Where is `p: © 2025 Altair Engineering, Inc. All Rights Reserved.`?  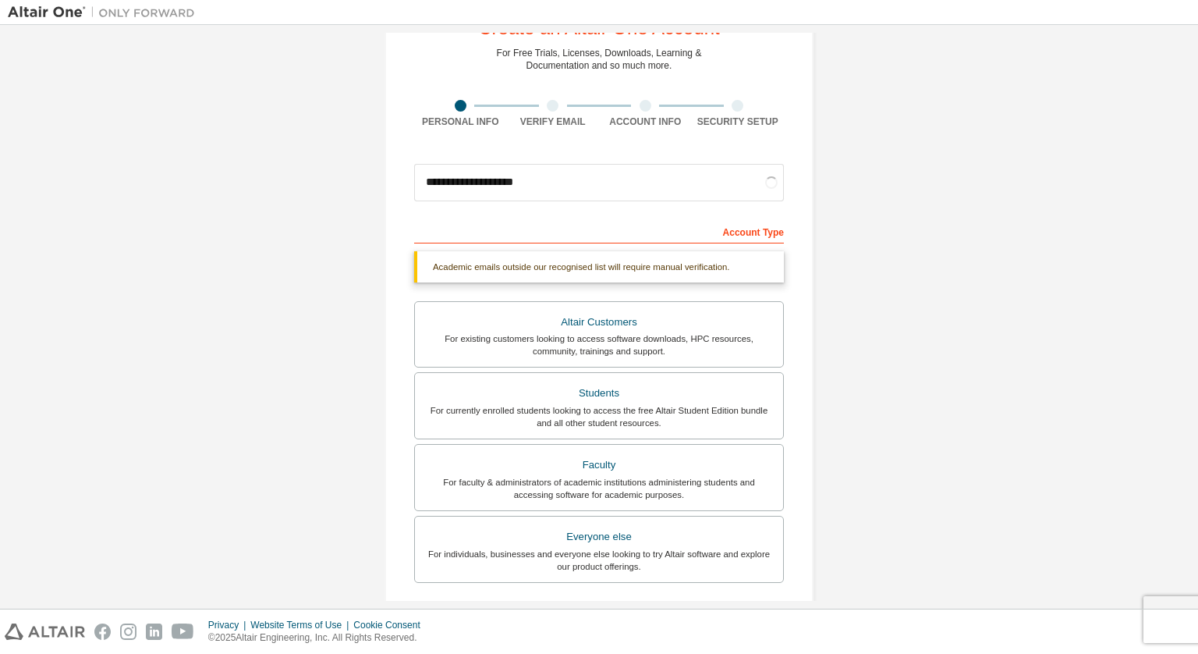
p: © 2025 Altair Engineering, Inc. All Rights Reserved. is located at coordinates (319, 637).